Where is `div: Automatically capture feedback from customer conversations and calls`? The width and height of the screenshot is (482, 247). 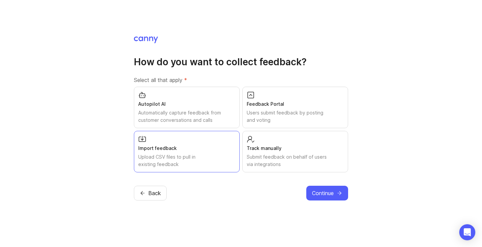 div: Automatically capture feedback from customer conversations and calls is located at coordinates (187, 116).